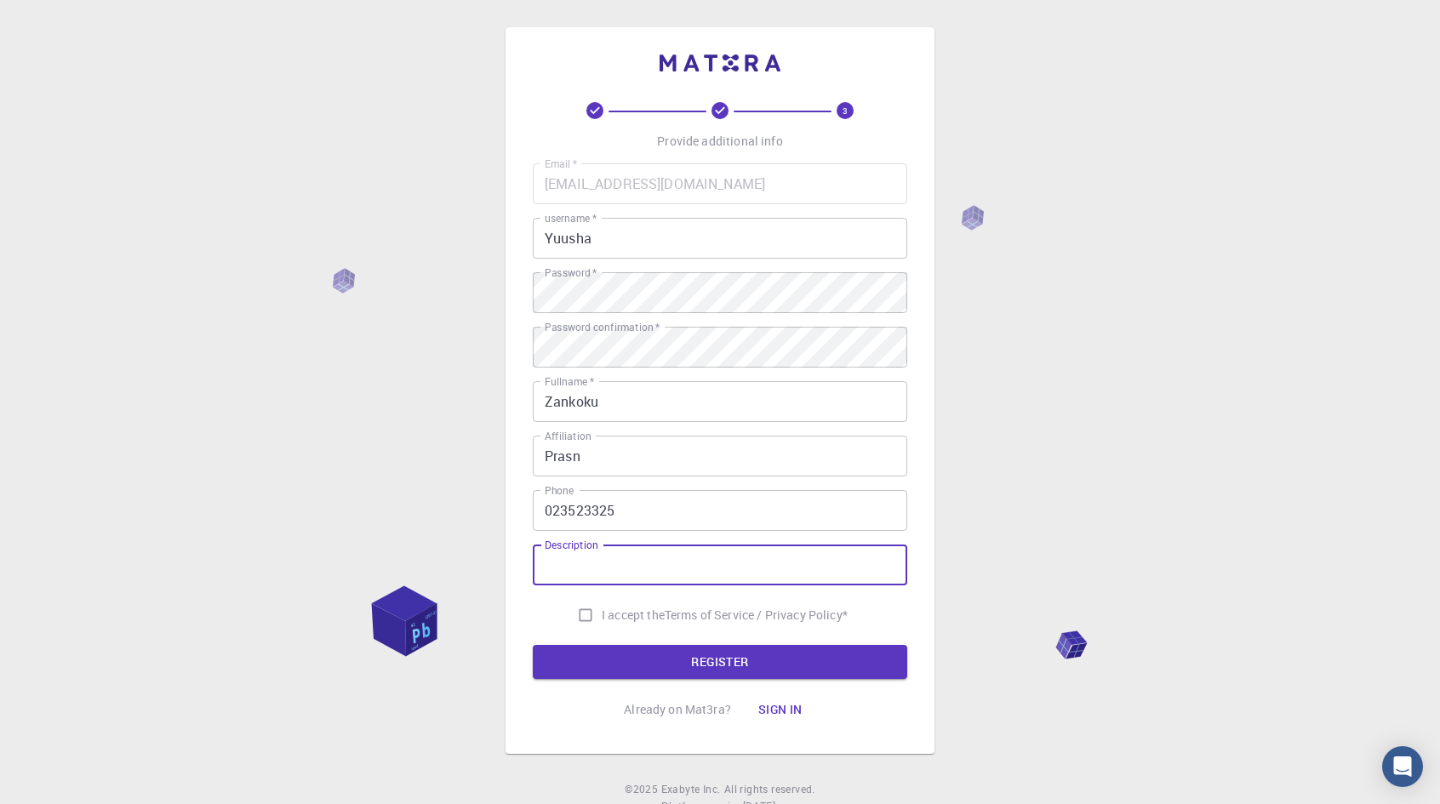 This screenshot has height=804, width=1440. I want to click on label: Description, so click(571, 545).